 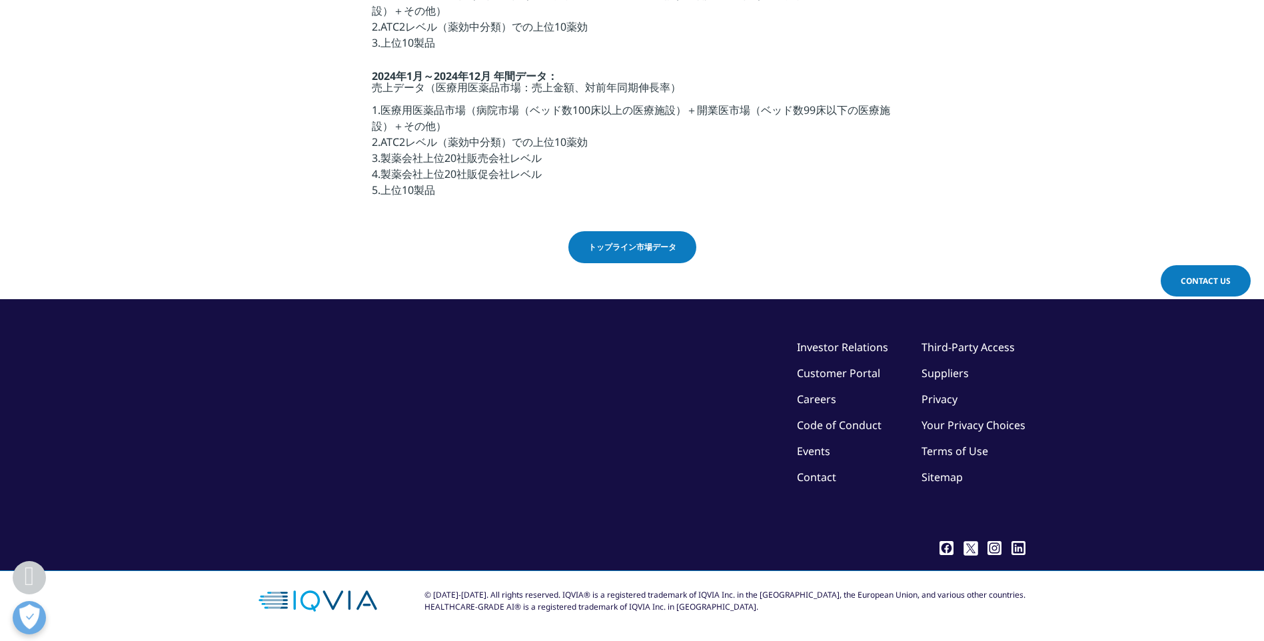 I want to click on span: 社販促会社レベル, so click(x=499, y=174).